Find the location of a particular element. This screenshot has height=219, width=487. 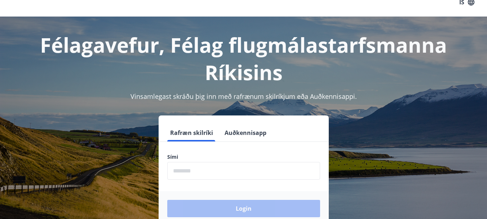

label: Sími is located at coordinates (243, 157).